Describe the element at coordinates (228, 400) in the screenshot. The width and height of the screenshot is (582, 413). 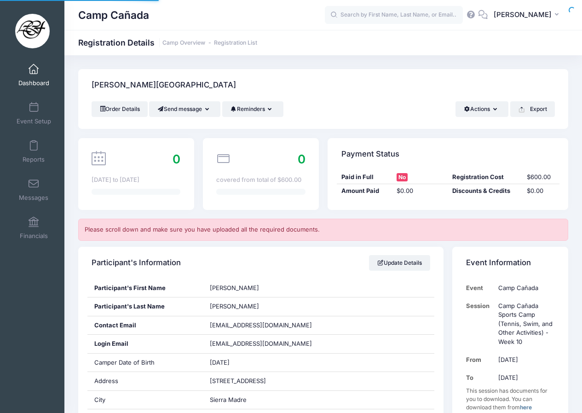
I see `span: Sierra Madre` at that location.